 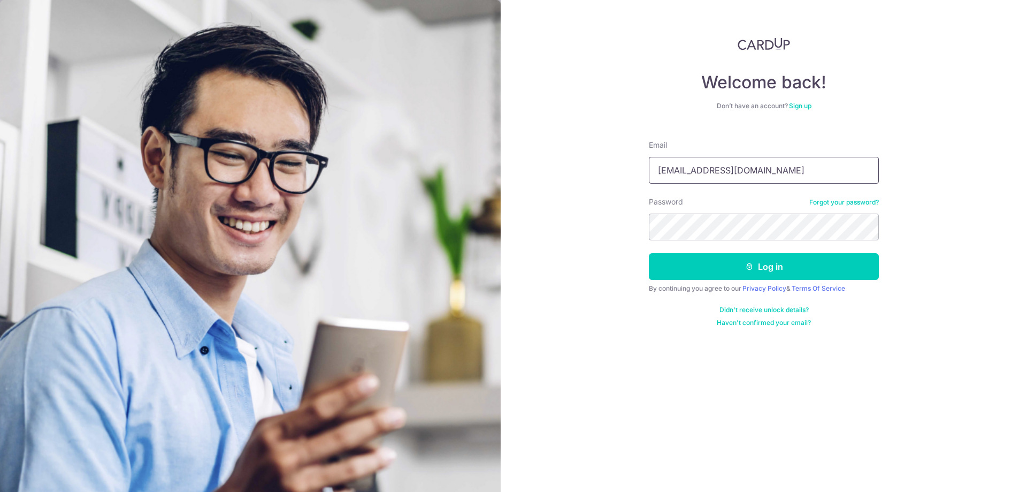 What do you see at coordinates (819, 288) in the screenshot?
I see `a: Terms Of Service` at bounding box center [819, 288].